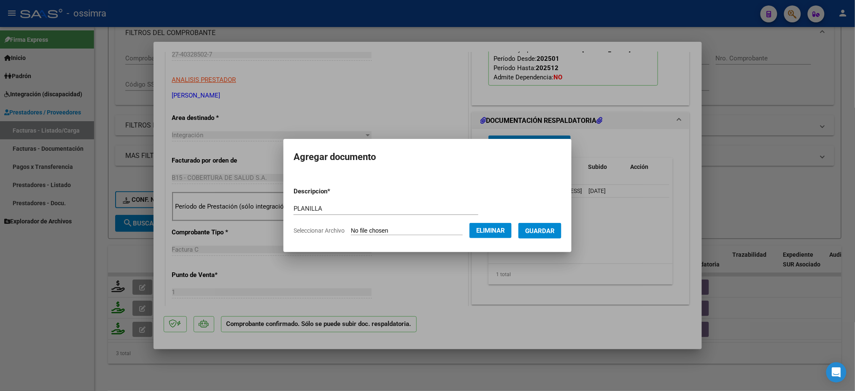 Image resolution: width=855 pixels, height=391 pixels. I want to click on button: Guardar, so click(540, 230).